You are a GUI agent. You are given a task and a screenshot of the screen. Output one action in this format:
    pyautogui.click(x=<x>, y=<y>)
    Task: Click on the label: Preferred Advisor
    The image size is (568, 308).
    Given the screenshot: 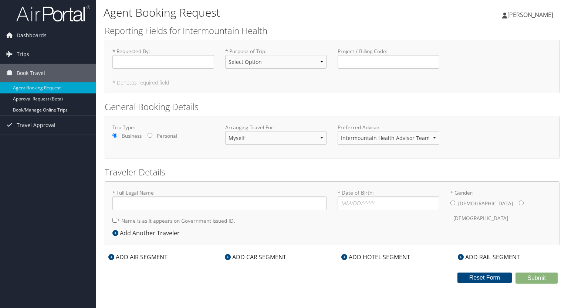 What is the action you would take?
    pyautogui.click(x=388, y=128)
    